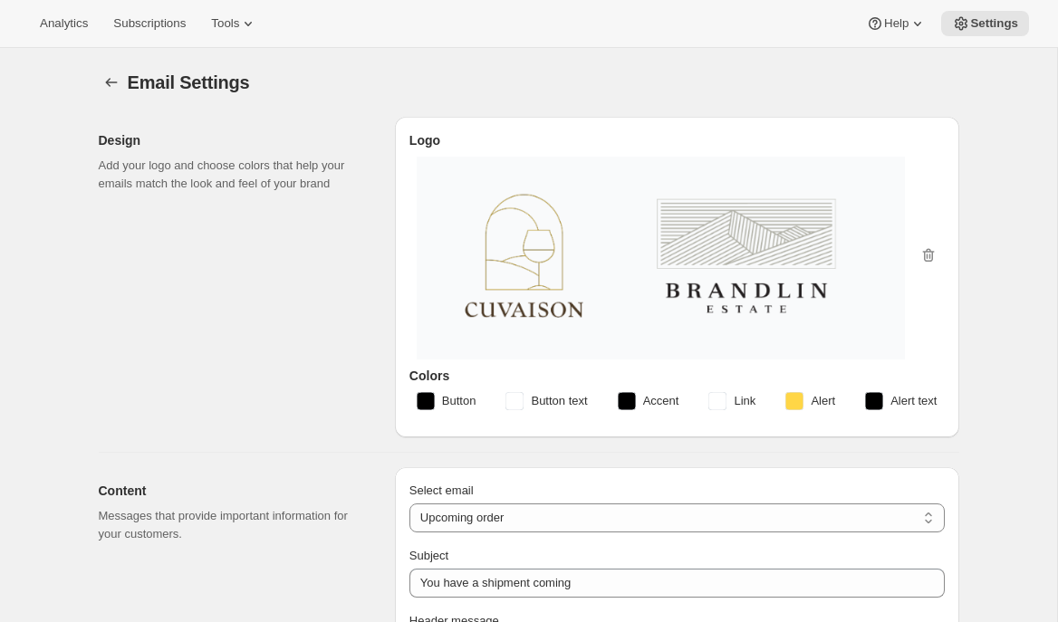 The height and width of the screenshot is (622, 1058). Describe the element at coordinates (447, 401) in the screenshot. I see `button: Button` at that location.